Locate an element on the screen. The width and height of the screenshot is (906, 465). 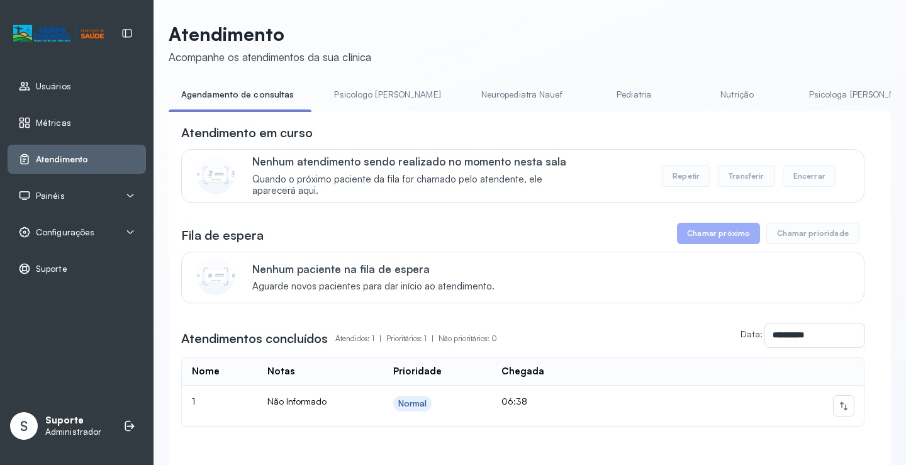
a: Métricas is located at coordinates (77, 123).